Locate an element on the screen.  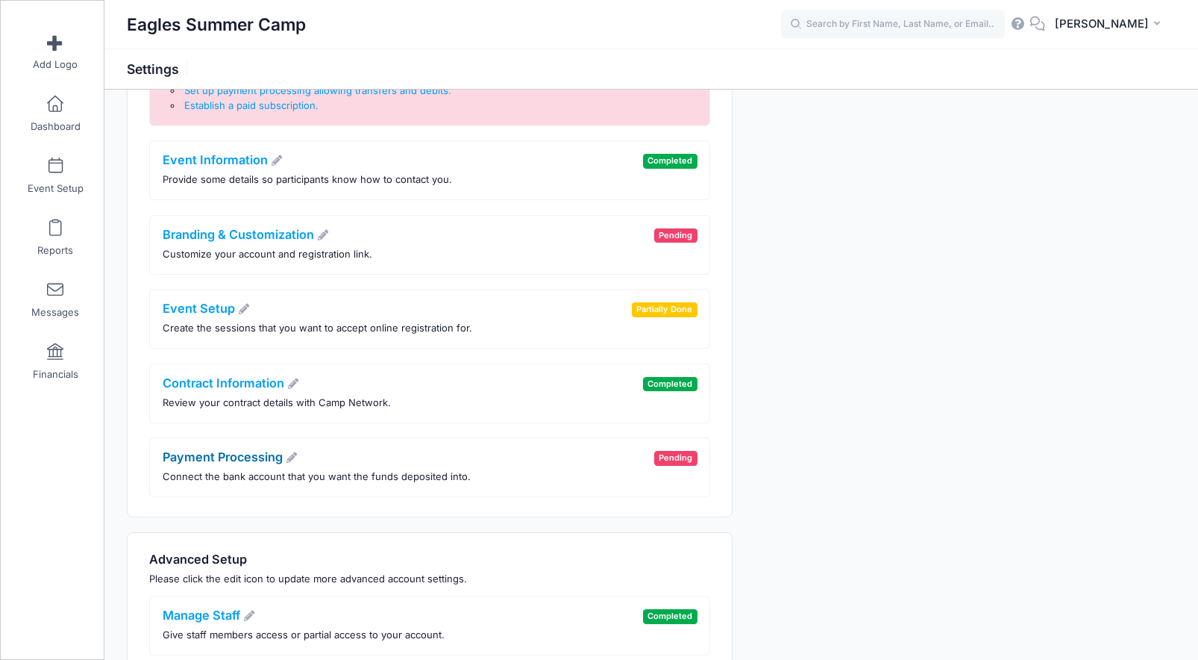
a: Reports is located at coordinates (55, 237).